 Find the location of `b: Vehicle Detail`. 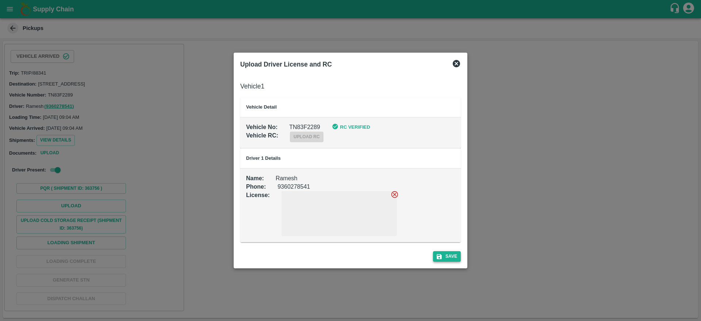

b: Vehicle Detail is located at coordinates (261, 107).